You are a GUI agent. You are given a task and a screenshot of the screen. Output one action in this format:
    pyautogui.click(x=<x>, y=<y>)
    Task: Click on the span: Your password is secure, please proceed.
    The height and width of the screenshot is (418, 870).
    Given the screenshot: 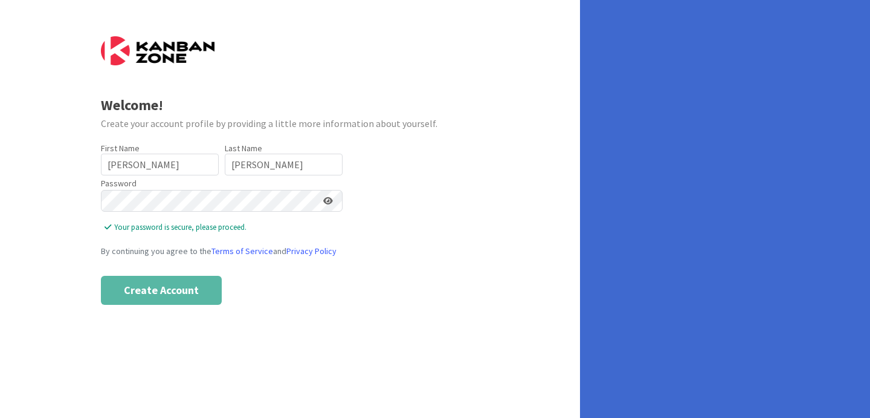 What is the action you would take?
    pyautogui.click(x=224, y=227)
    